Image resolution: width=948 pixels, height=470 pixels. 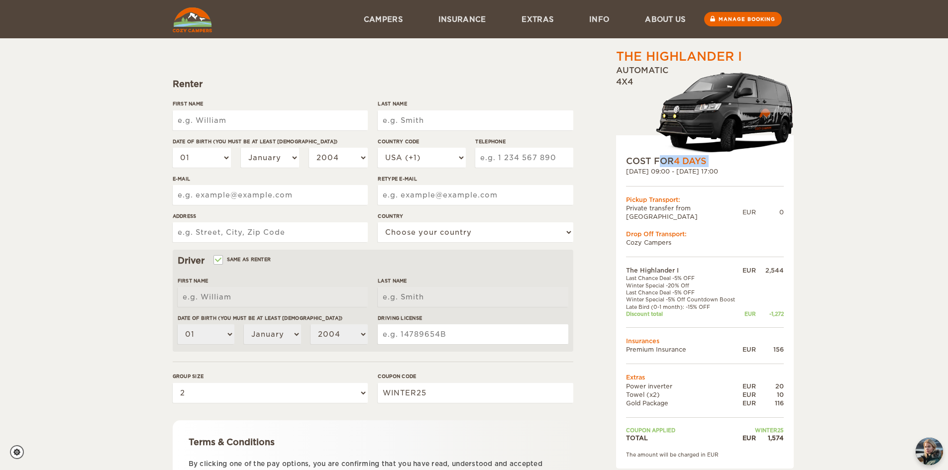 I want to click on div: 1,574, so click(x=770, y=438).